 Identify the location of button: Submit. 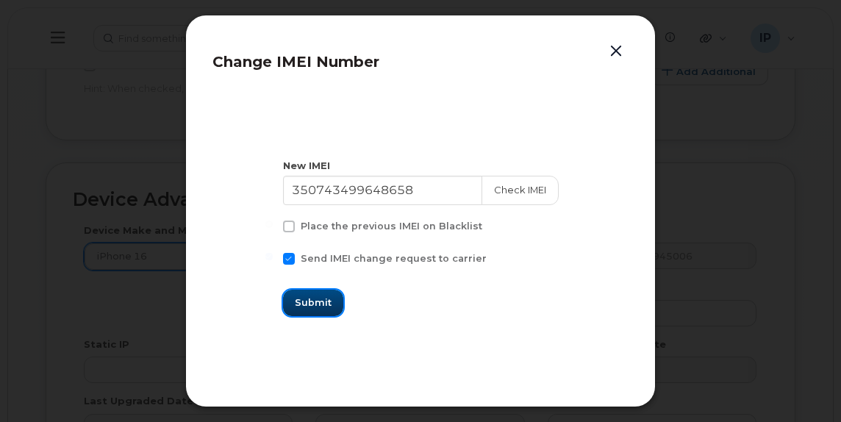
(313, 303).